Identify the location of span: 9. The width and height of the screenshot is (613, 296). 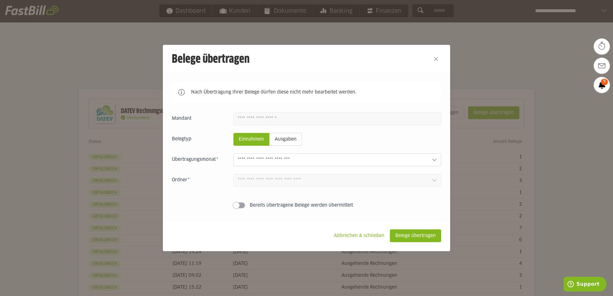
(604, 82).